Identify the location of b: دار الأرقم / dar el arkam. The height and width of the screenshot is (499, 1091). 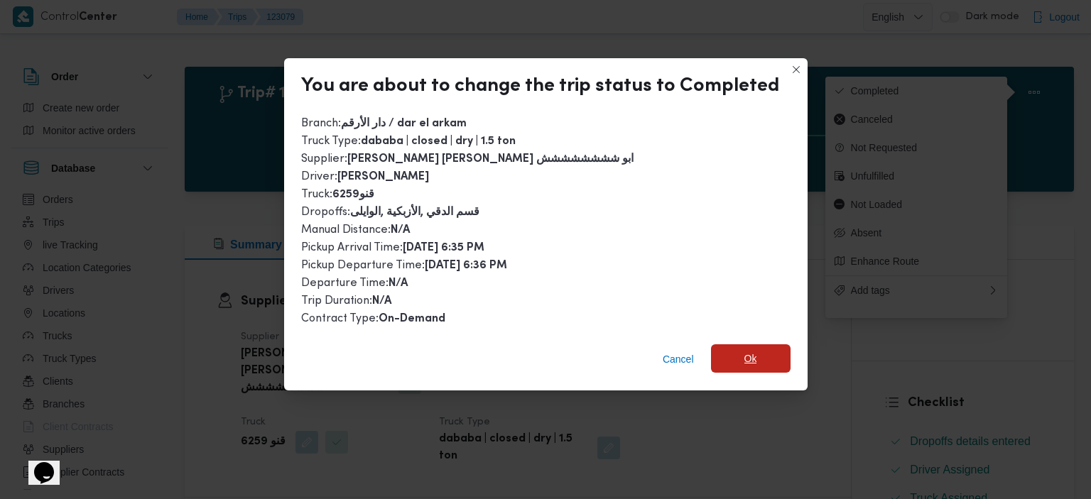
(403, 124).